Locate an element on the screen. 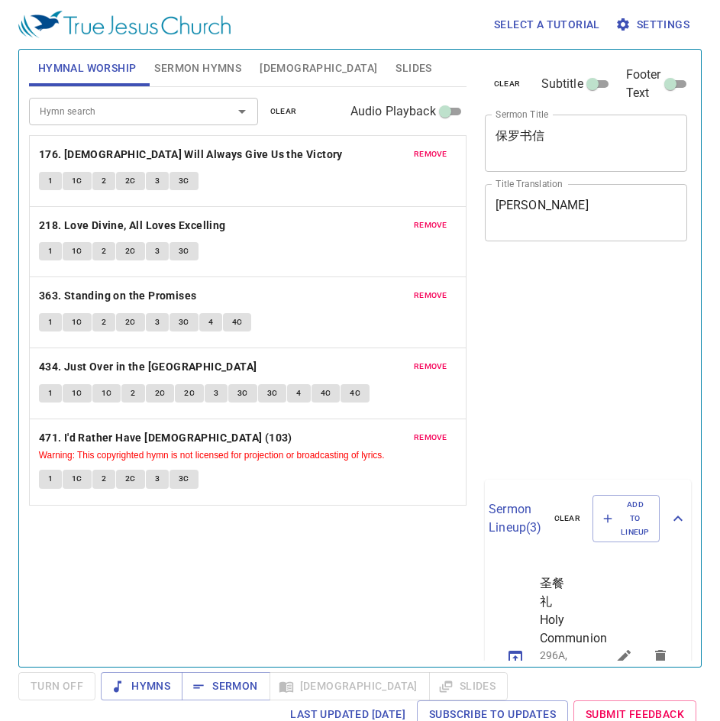  span: Hymnal Worship is located at coordinates (87, 68).